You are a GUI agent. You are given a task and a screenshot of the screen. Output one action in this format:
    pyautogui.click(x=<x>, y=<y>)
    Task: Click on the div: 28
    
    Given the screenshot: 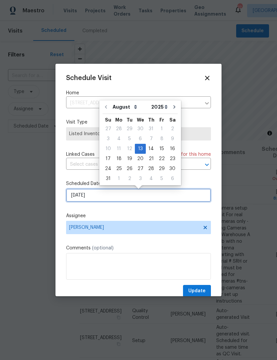 What is the action you would take?
    pyautogui.click(x=151, y=169)
    